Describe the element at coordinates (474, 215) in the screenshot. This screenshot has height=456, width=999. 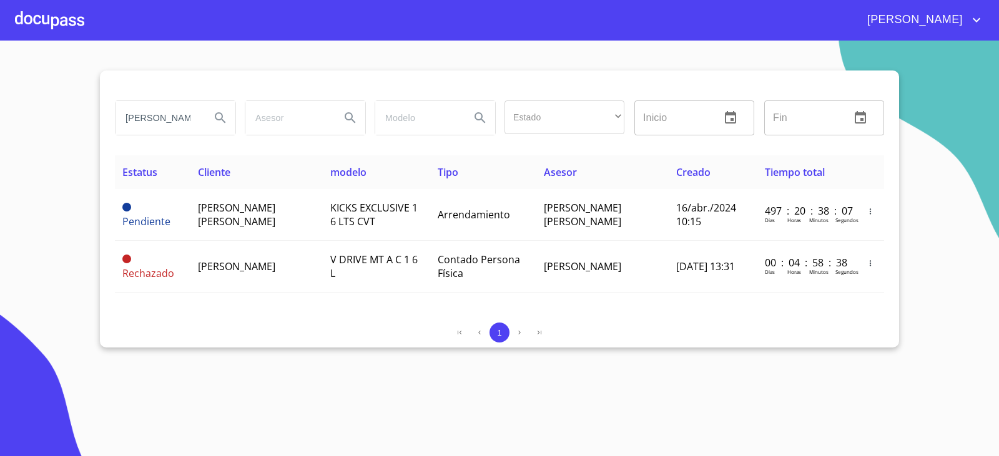
I see `span: Arrendamiento` at that location.